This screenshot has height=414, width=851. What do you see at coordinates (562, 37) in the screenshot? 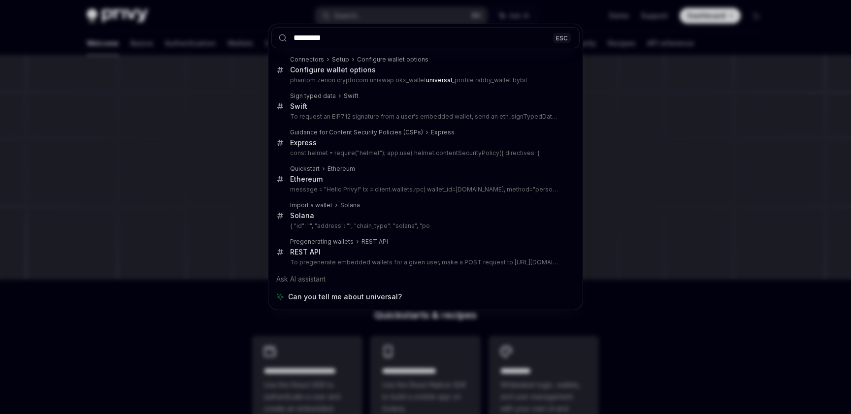
I see `div: ESC` at bounding box center [562, 37].